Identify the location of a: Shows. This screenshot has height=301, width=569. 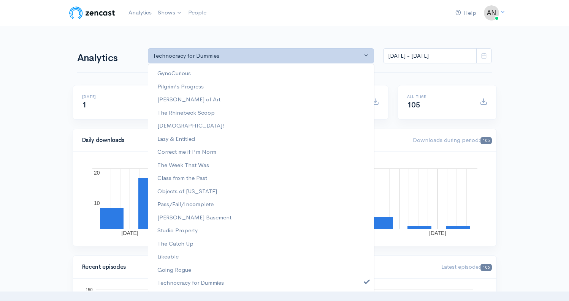
(170, 13).